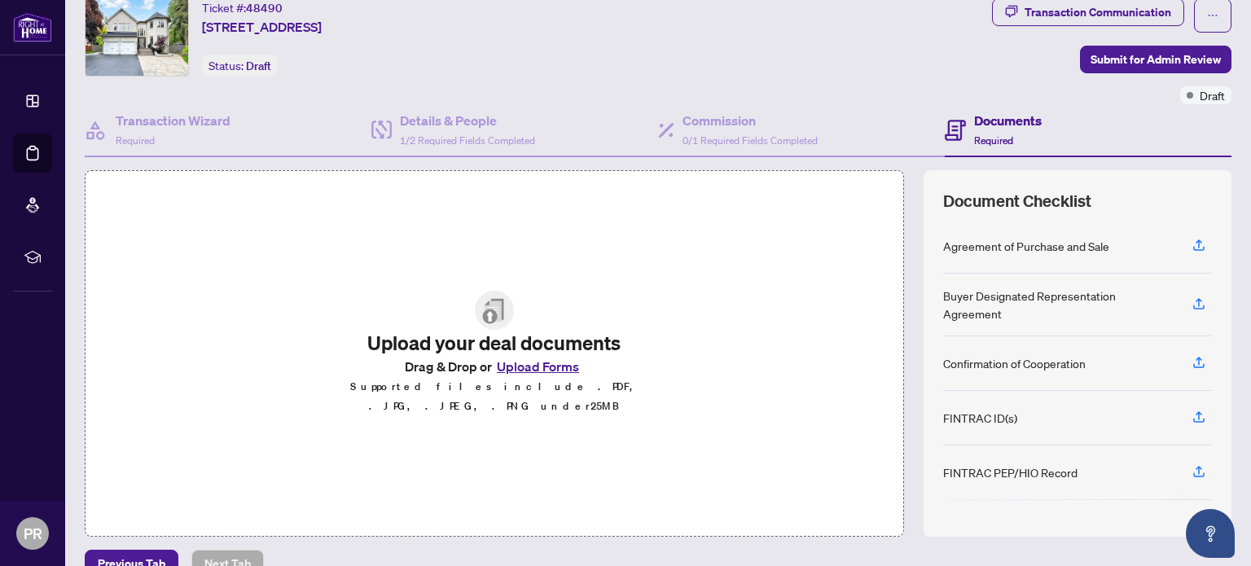  Describe the element at coordinates (1026, 246) in the screenshot. I see `div: Agreement of Purchase and Sale` at that location.